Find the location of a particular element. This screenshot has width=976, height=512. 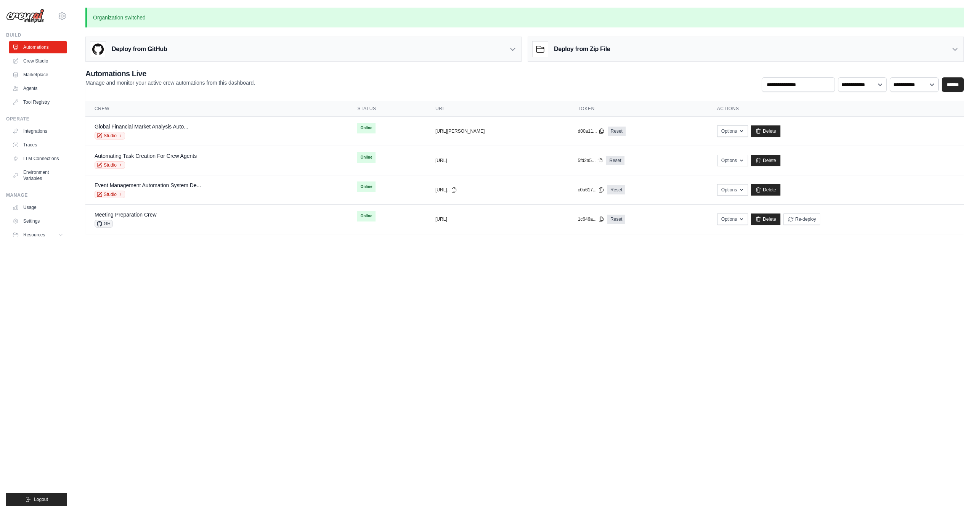

button: Logout is located at coordinates (36, 500).